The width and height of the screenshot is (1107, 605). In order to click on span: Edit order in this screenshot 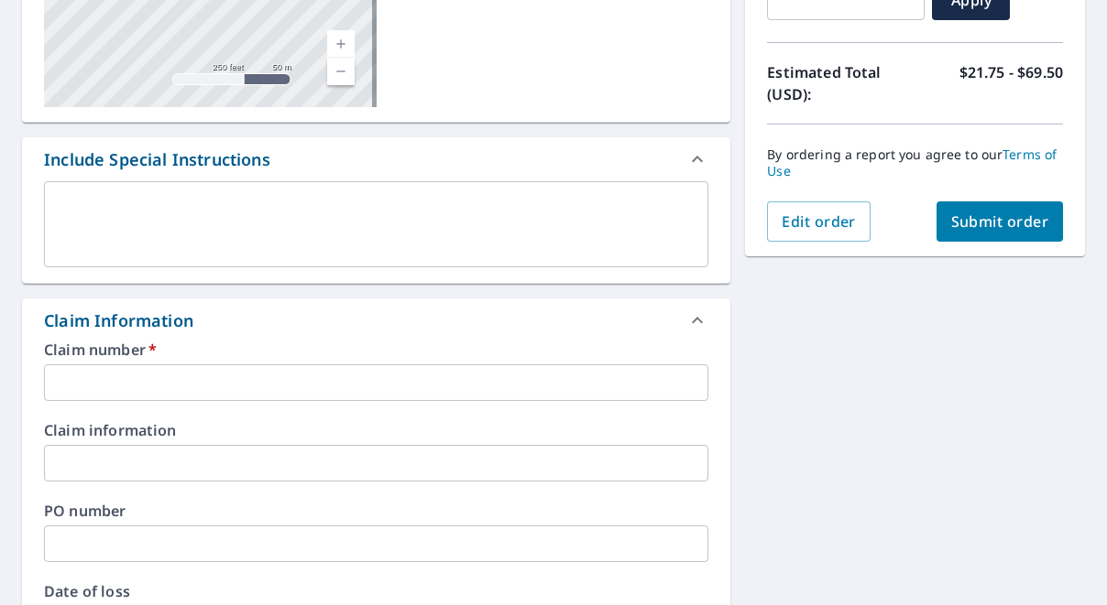, I will do `click(818, 222)`.